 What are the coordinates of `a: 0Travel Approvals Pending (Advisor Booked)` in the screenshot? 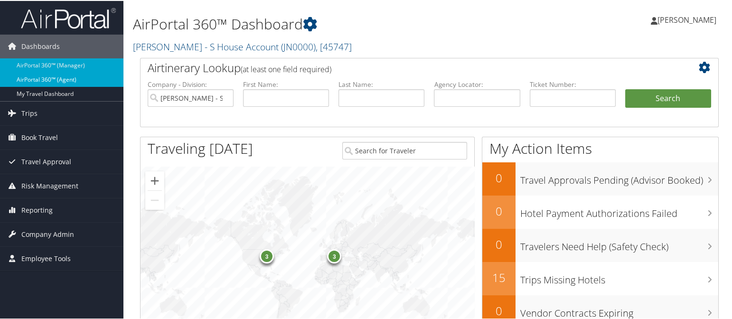 It's located at (600, 178).